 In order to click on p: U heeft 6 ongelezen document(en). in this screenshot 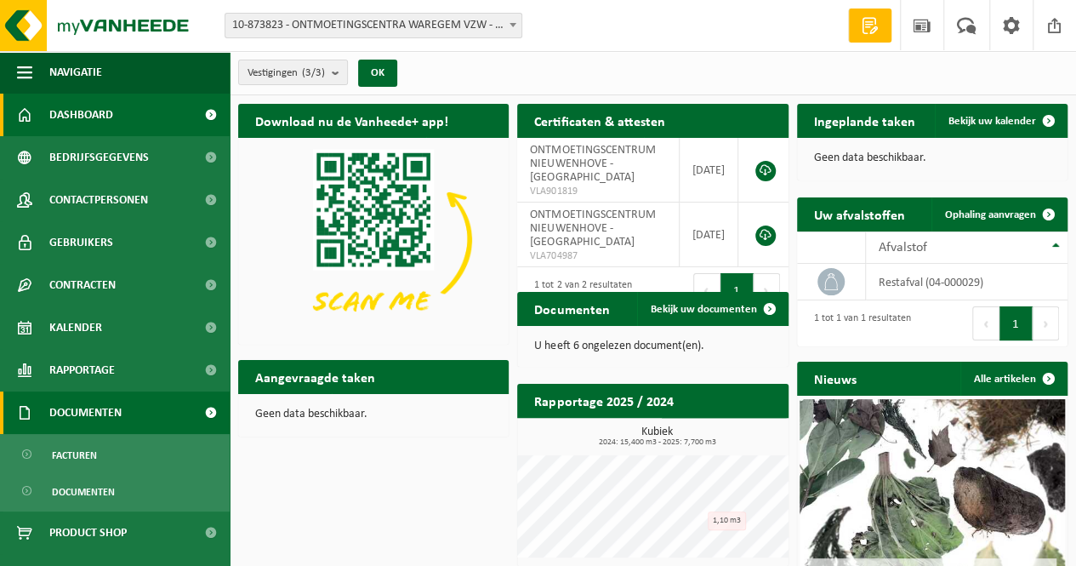, I will do `click(653, 346)`.